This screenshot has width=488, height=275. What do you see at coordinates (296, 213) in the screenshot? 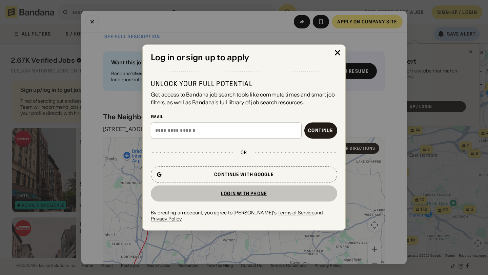
I see `a: Terms of Service` at bounding box center [296, 213].